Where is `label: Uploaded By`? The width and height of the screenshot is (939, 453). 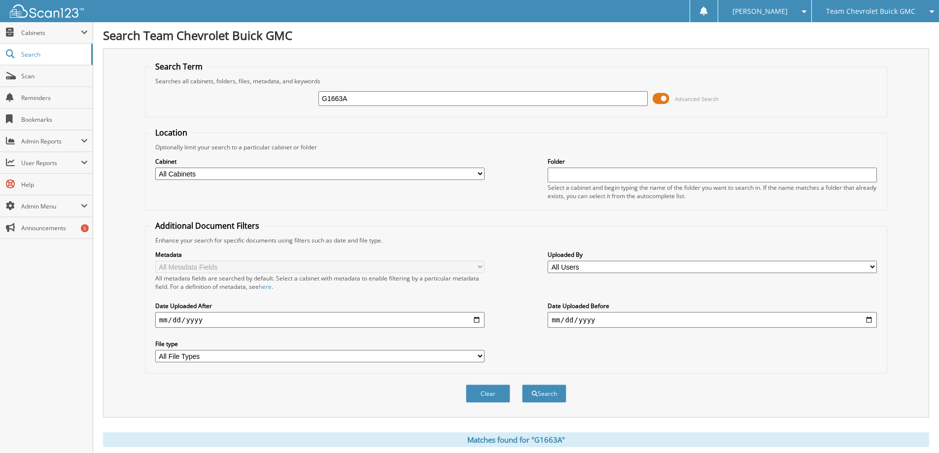
label: Uploaded By is located at coordinates (712, 254).